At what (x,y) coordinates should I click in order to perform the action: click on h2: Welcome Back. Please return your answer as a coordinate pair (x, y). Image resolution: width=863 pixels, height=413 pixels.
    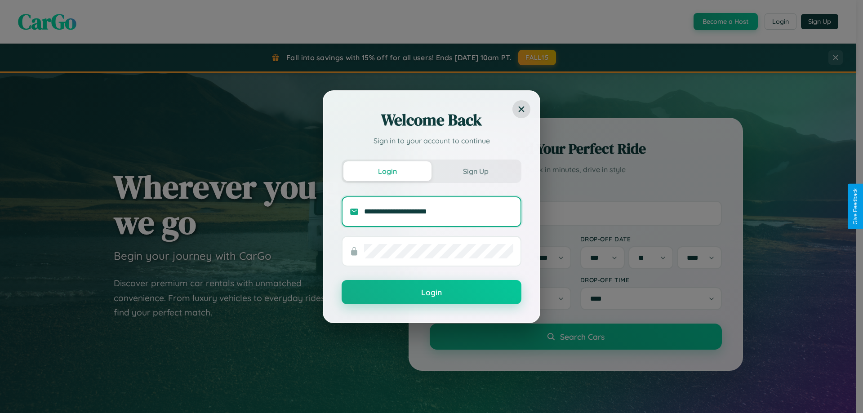
    Looking at the image, I should click on (432, 120).